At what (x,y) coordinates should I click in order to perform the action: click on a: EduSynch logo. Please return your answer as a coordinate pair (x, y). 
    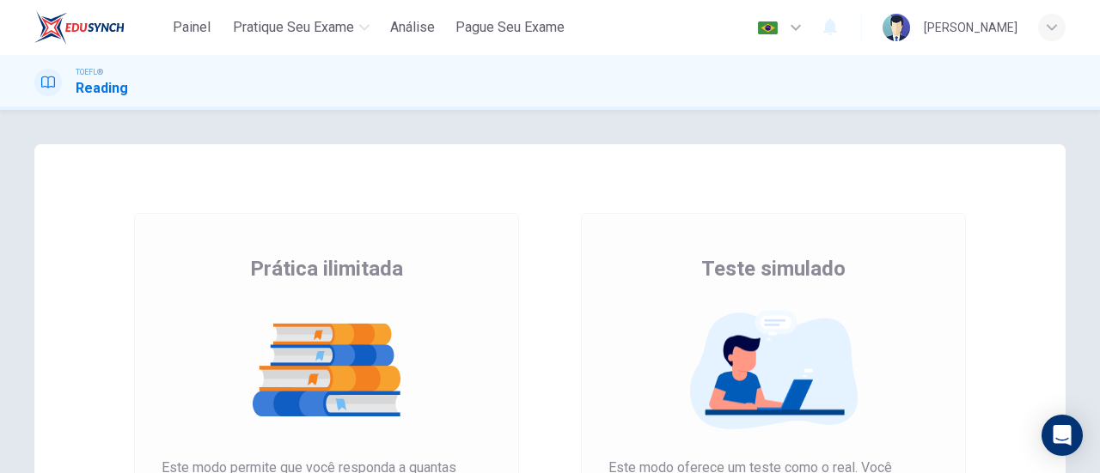
    Looking at the image, I should click on (99, 27).